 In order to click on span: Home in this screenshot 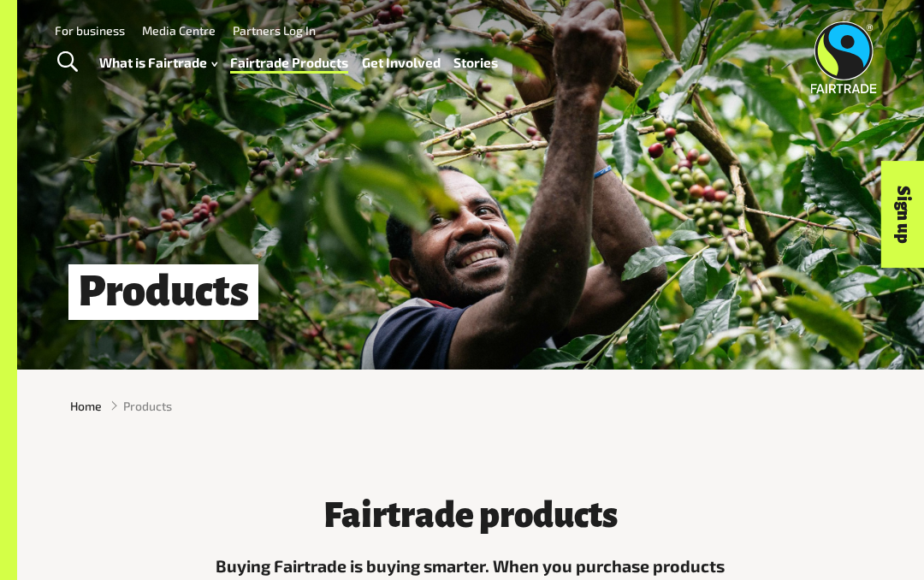, I will do `click(86, 406)`.